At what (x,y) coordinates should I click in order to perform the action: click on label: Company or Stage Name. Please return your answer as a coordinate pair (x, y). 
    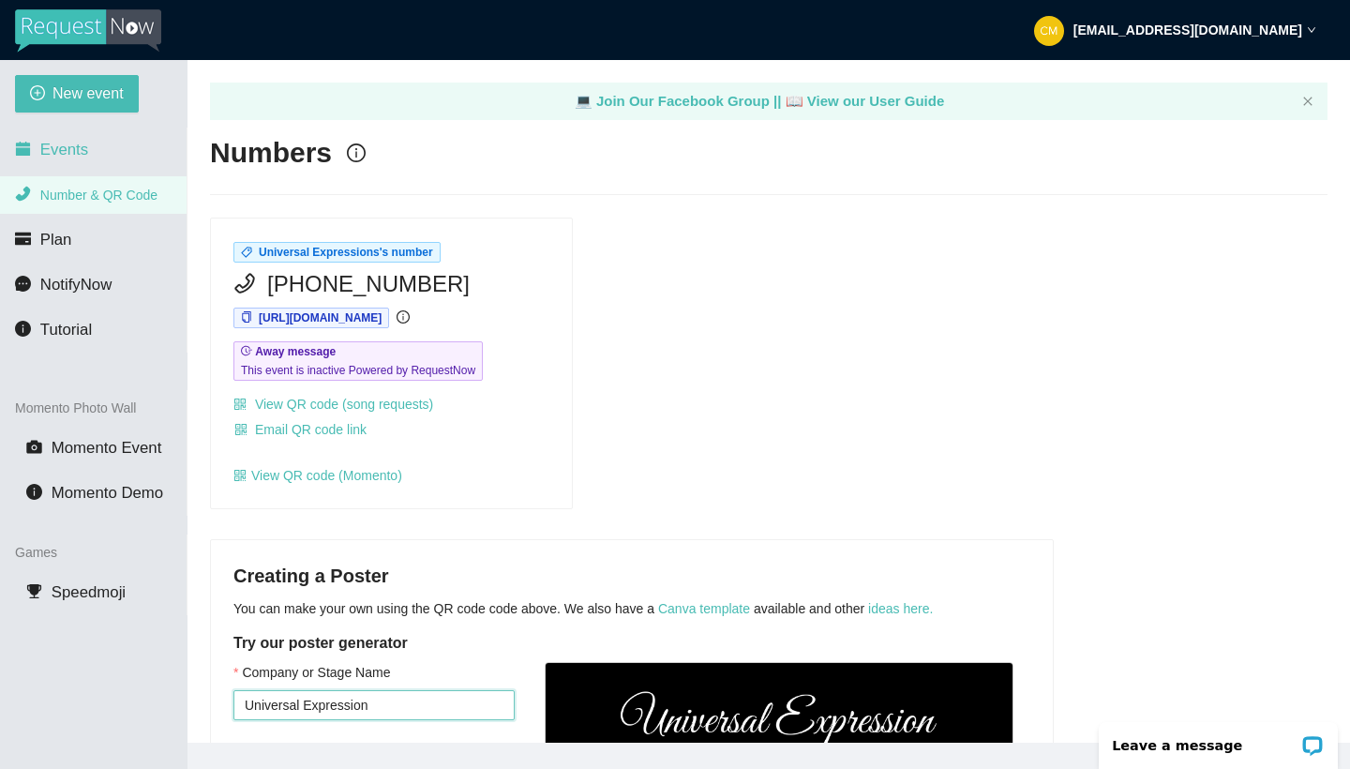
    Looking at the image, I should click on (311, 672).